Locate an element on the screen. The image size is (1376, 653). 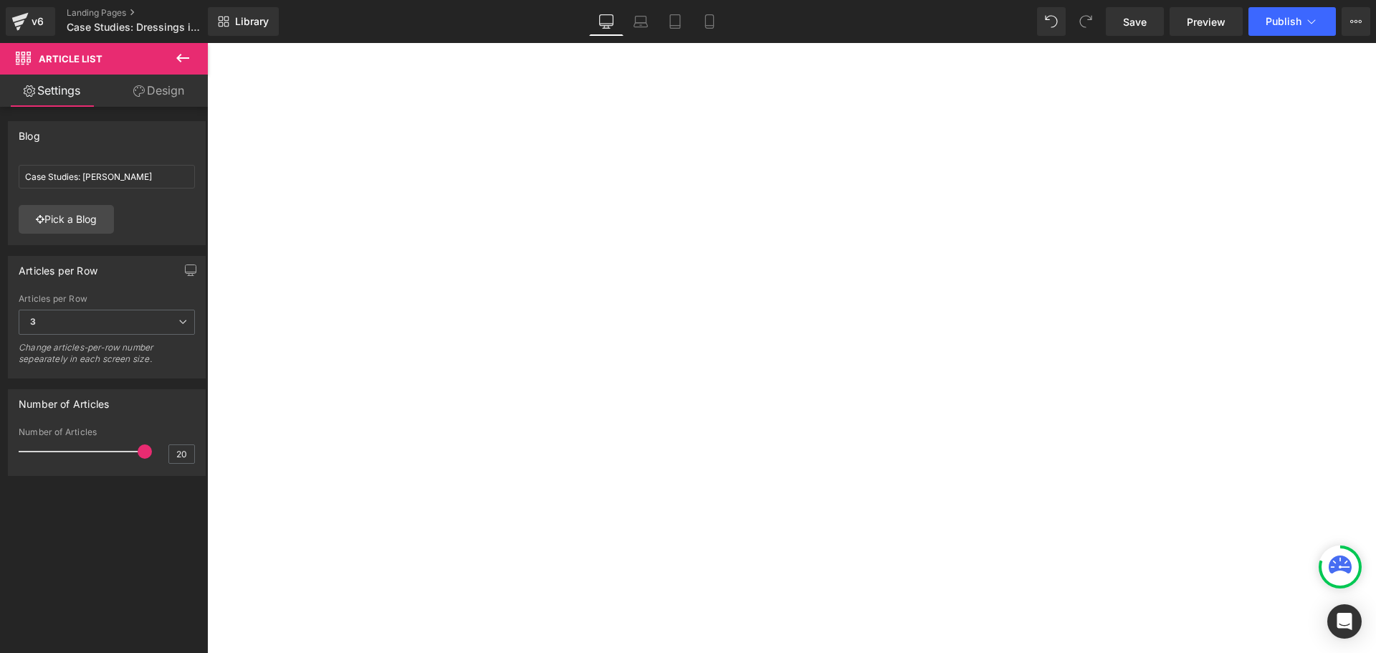
a: Laptop is located at coordinates (641, 22).